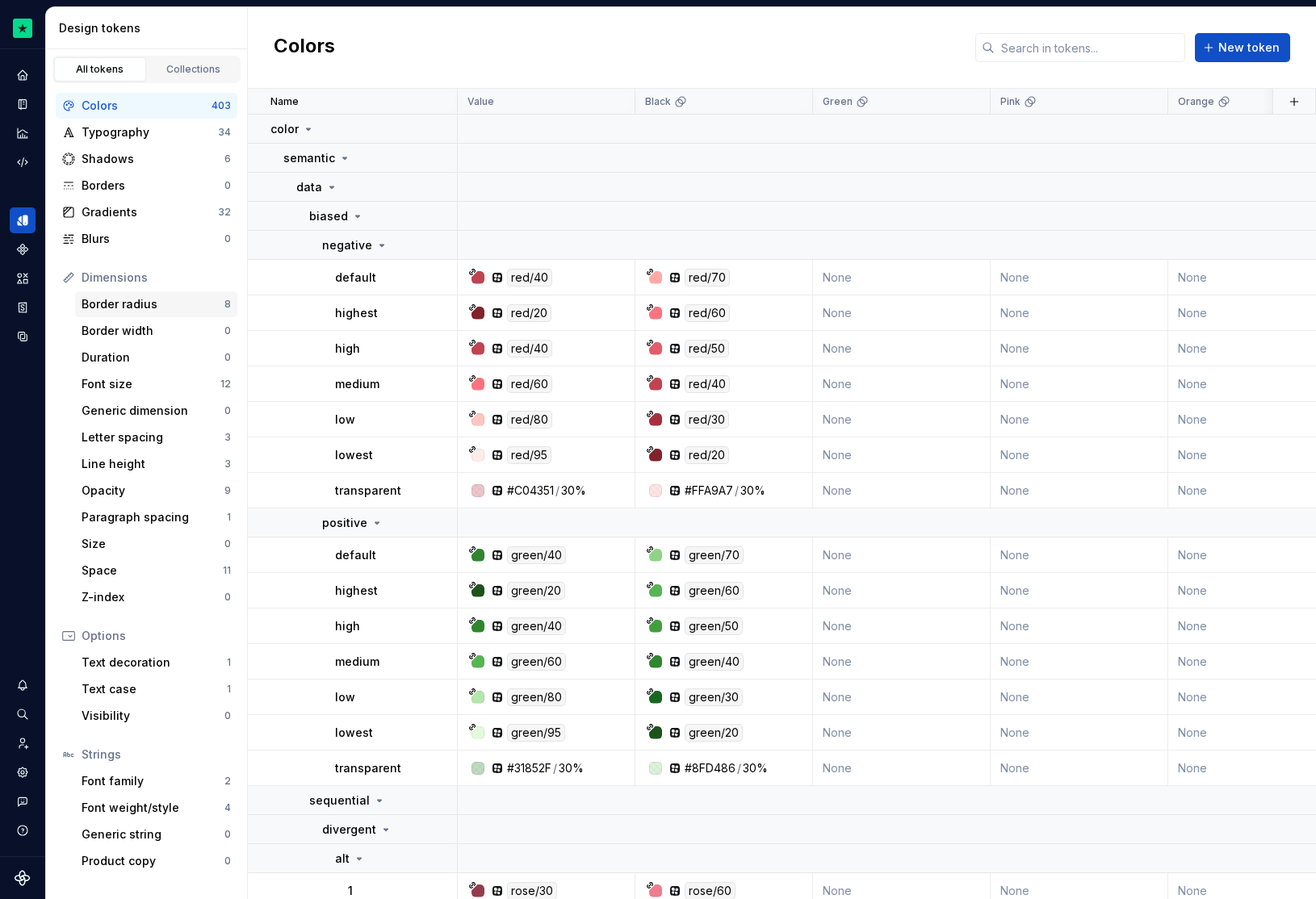 The width and height of the screenshot is (1316, 899). Describe the element at coordinates (23, 279) in the screenshot. I see `div: Assets` at that location.